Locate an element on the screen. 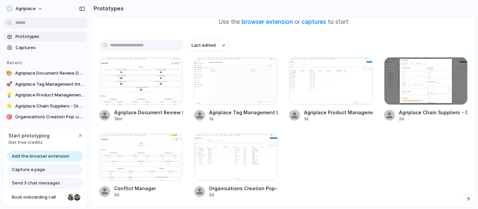  a: captures is located at coordinates (313, 22).